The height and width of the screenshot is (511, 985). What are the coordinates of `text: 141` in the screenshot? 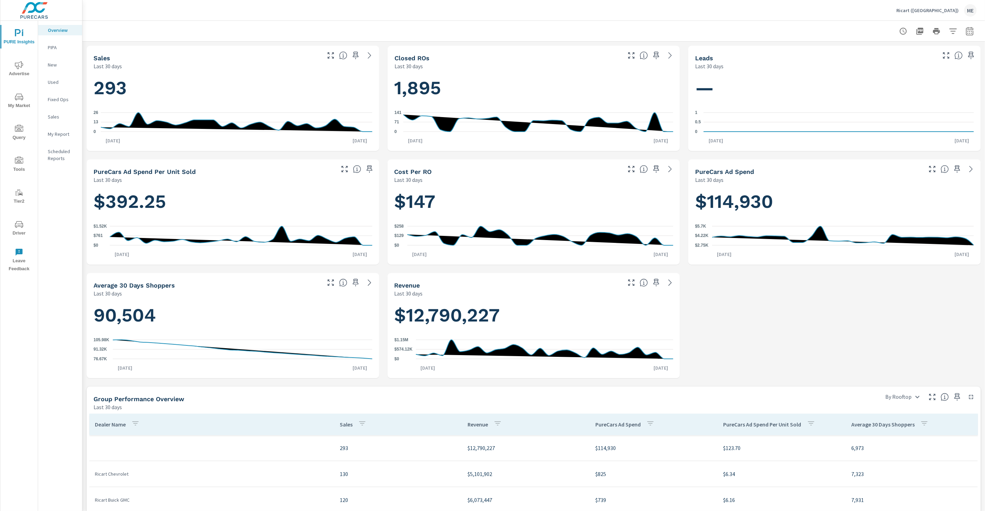 It's located at (398, 113).